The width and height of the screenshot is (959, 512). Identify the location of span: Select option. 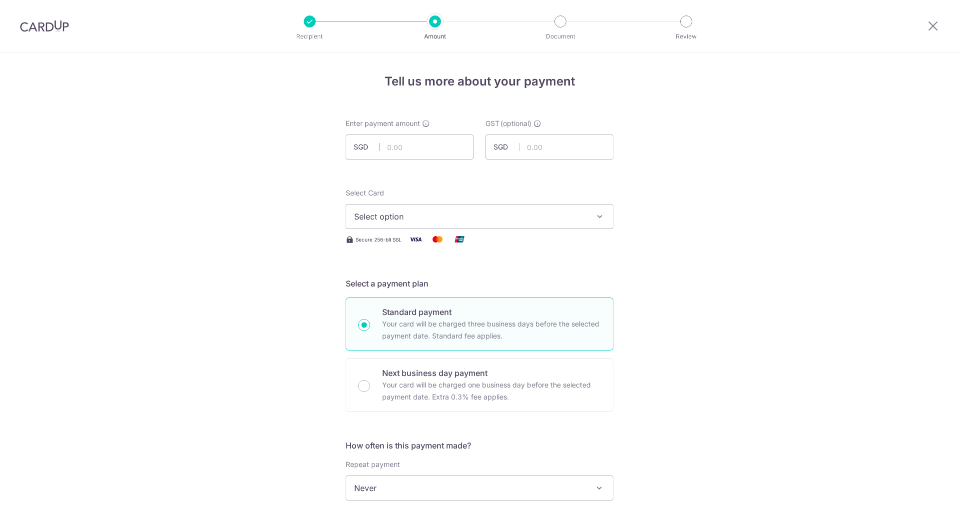
(471, 216).